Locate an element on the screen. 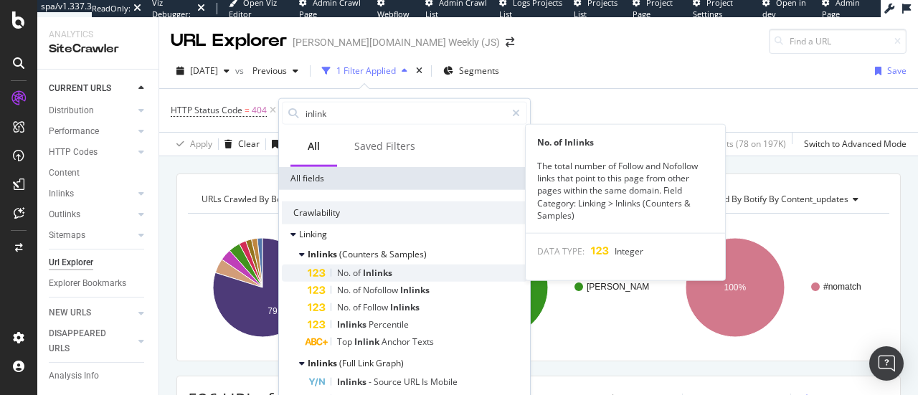 The image size is (918, 395). a: Distribution is located at coordinates (91, 110).